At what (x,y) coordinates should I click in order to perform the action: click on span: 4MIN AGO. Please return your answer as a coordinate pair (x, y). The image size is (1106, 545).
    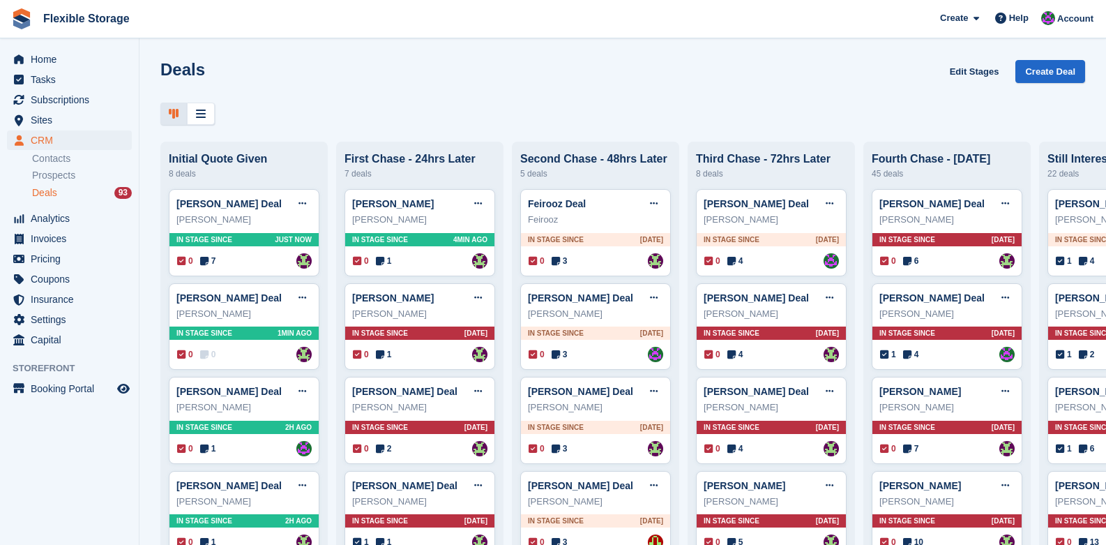
    Looking at the image, I should click on (470, 239).